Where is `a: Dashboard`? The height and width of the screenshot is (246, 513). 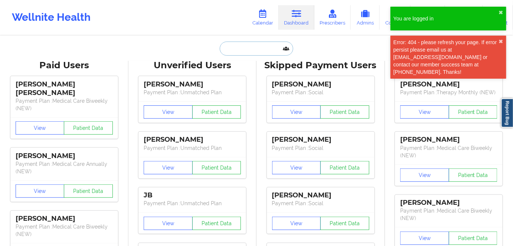 a: Dashboard is located at coordinates (296, 17).